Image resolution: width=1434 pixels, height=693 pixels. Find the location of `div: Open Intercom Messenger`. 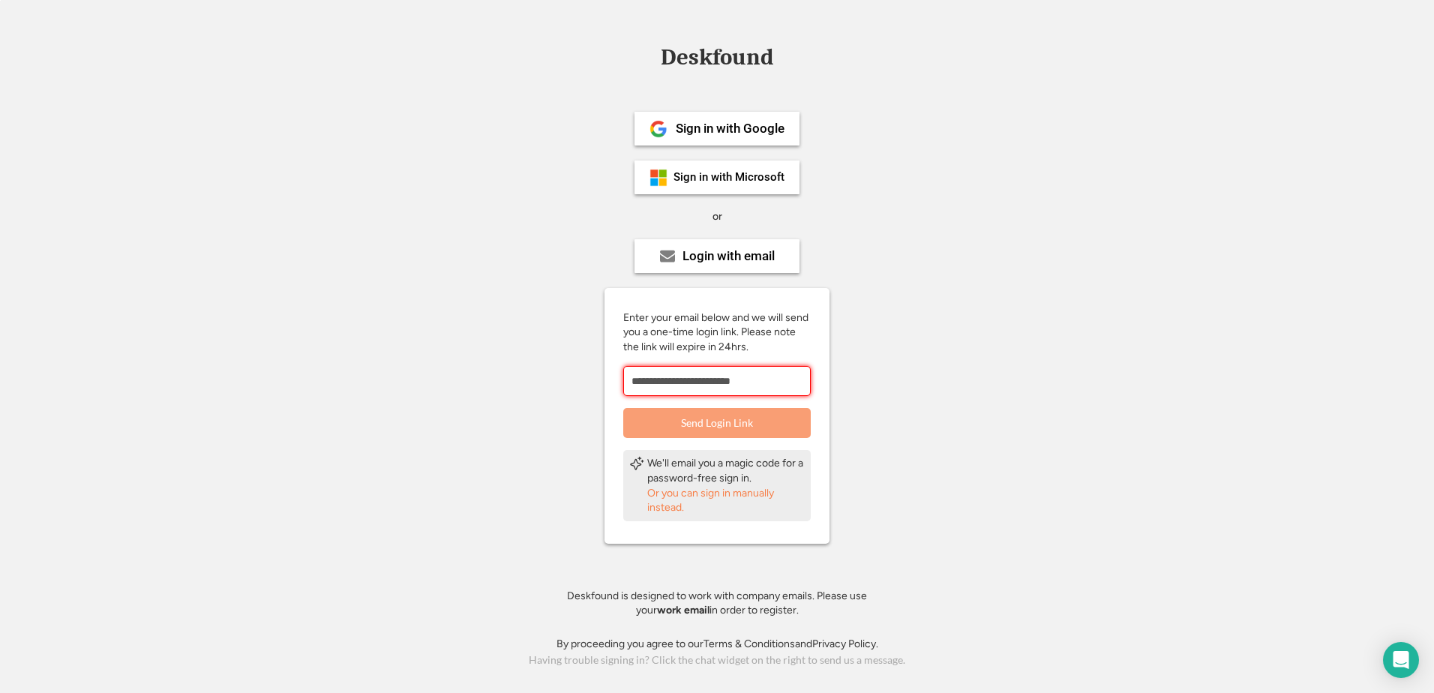

div: Open Intercom Messenger is located at coordinates (1401, 660).